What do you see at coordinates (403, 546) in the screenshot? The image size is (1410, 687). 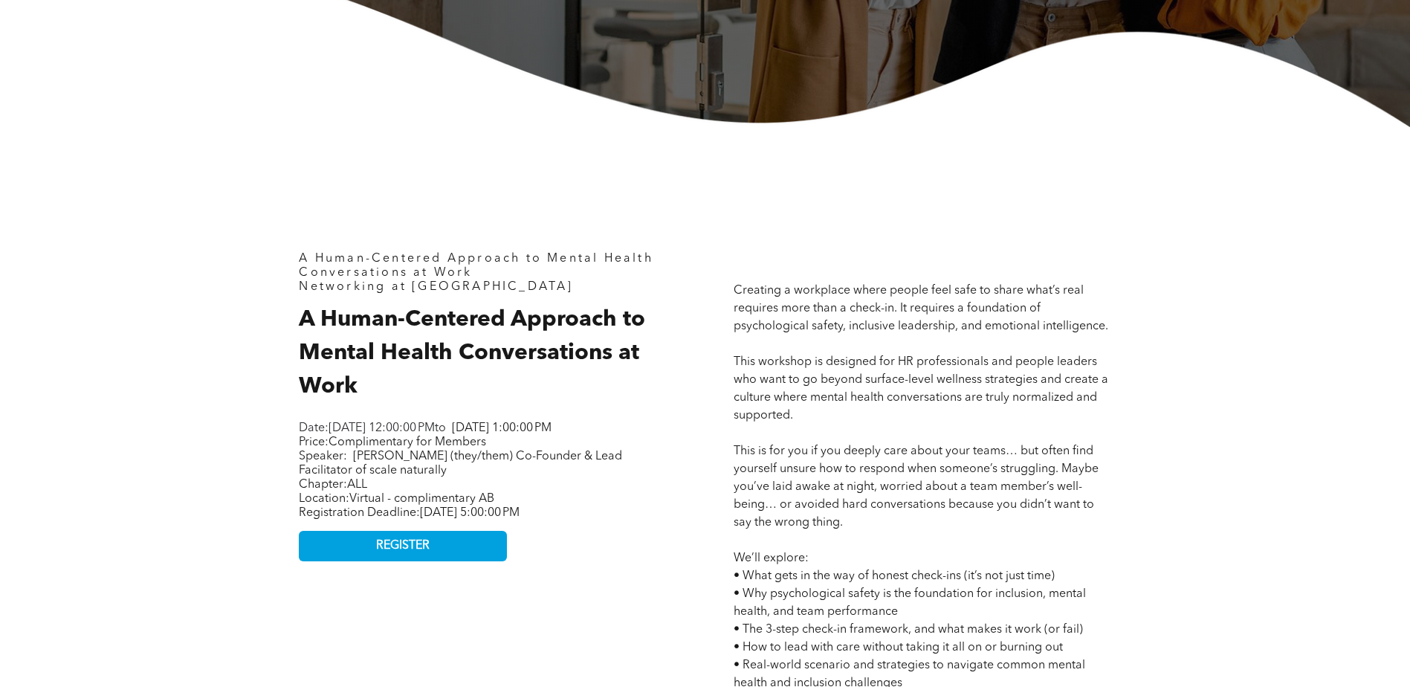 I see `a: REGISTER` at bounding box center [403, 546].